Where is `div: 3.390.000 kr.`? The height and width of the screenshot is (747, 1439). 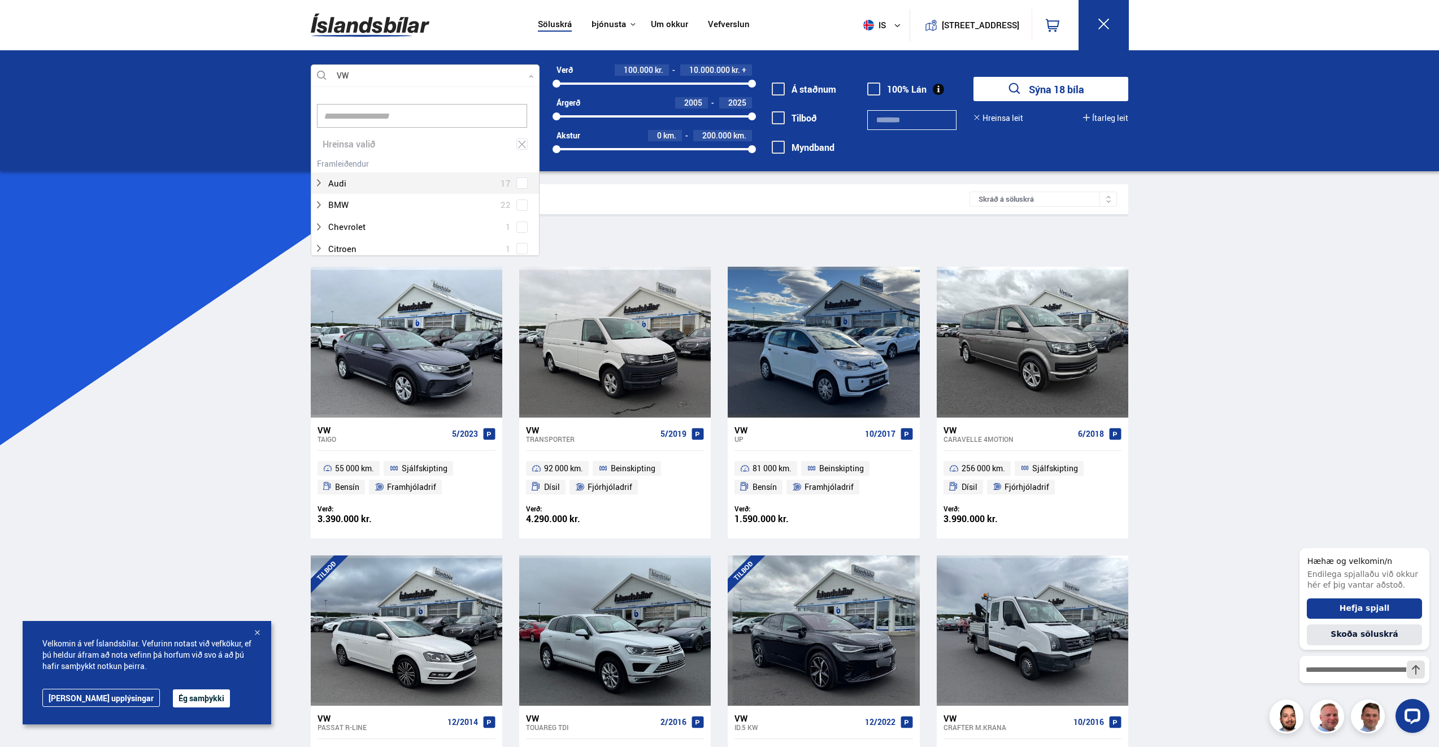
div: 3.390.000 kr. is located at coordinates (362, 519).